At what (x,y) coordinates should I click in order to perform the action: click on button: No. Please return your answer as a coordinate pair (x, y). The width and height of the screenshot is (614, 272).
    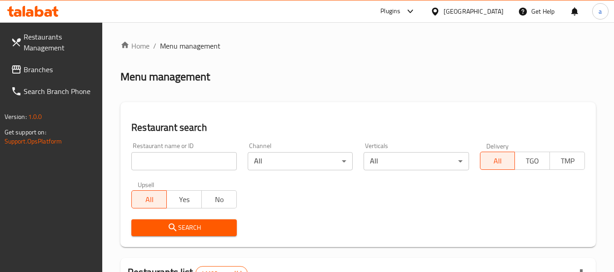
    Looking at the image, I should click on (219, 199).